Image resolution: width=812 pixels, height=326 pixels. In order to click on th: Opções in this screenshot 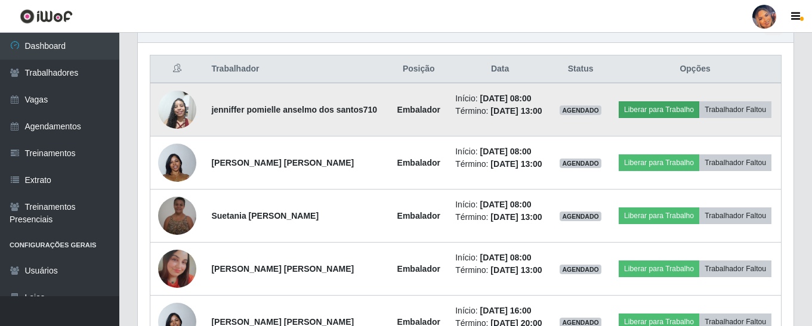, I will do `click(695, 69)`.